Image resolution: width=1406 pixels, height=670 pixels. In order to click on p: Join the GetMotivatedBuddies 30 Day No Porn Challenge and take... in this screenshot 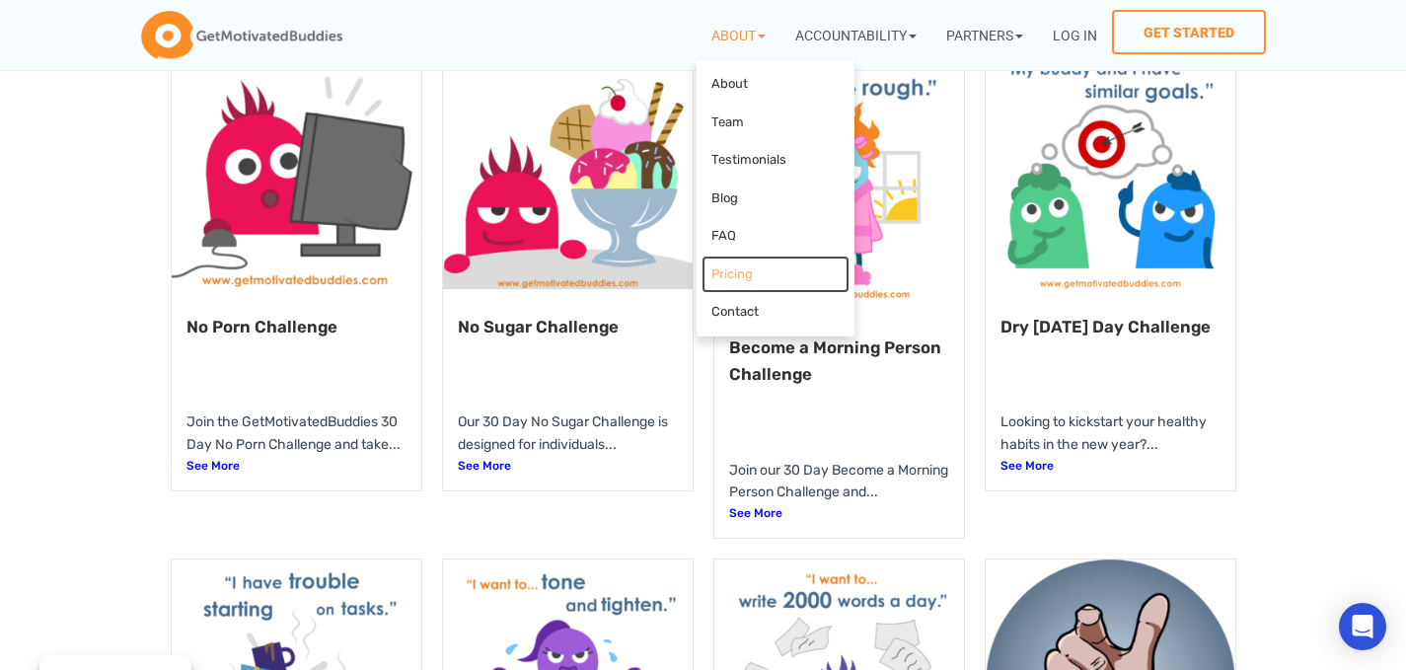, I will do `click(296, 433)`.